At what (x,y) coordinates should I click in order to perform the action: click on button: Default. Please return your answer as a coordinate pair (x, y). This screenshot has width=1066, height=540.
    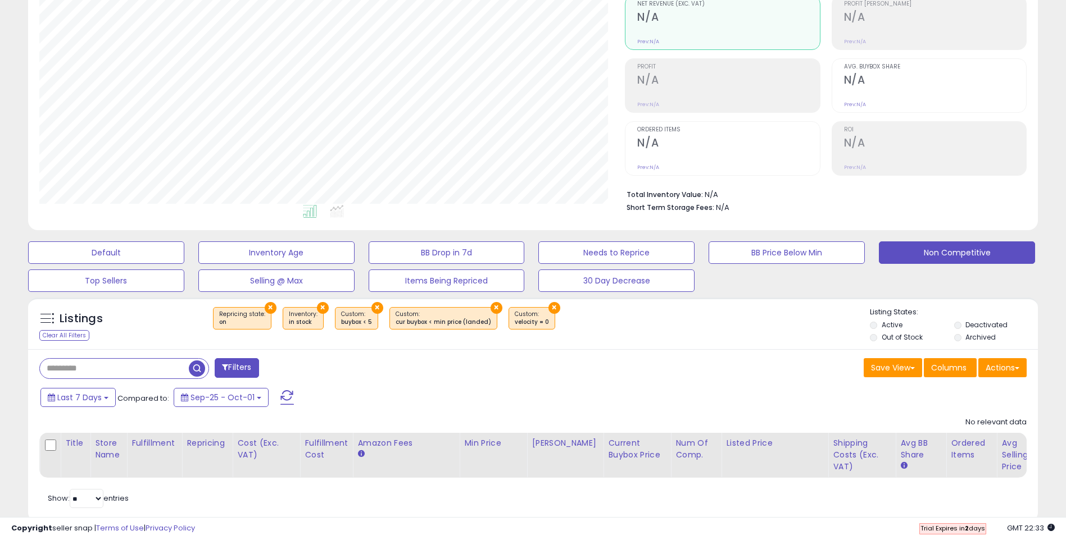
    Looking at the image, I should click on (106, 253).